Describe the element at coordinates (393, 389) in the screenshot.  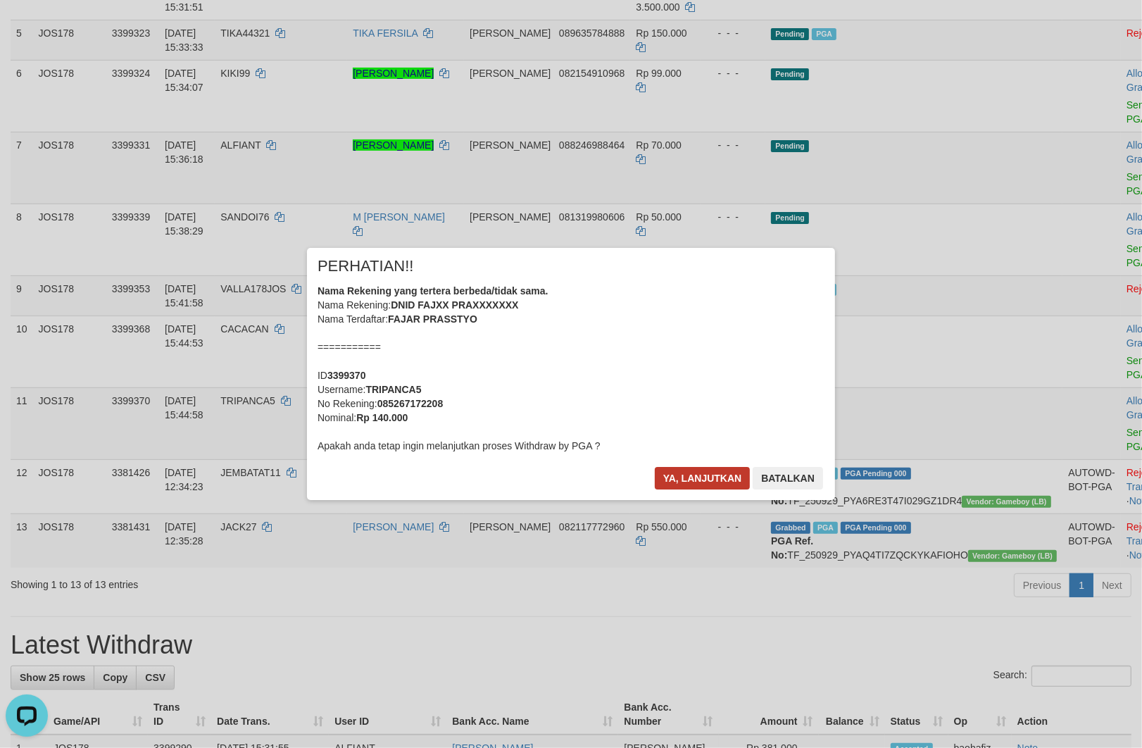
I see `b: TRIPANCA5` at that location.